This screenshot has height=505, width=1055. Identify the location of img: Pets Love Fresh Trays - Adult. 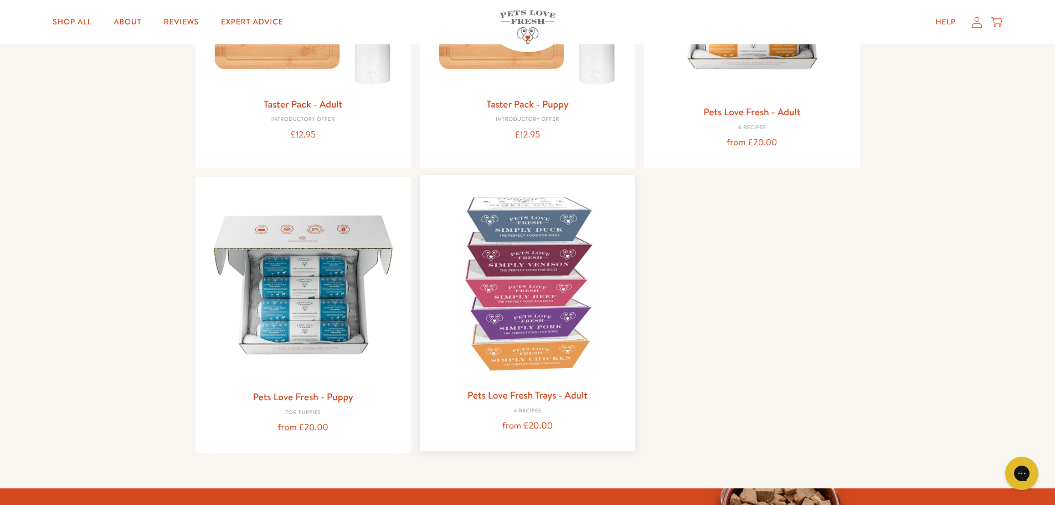
(527, 282).